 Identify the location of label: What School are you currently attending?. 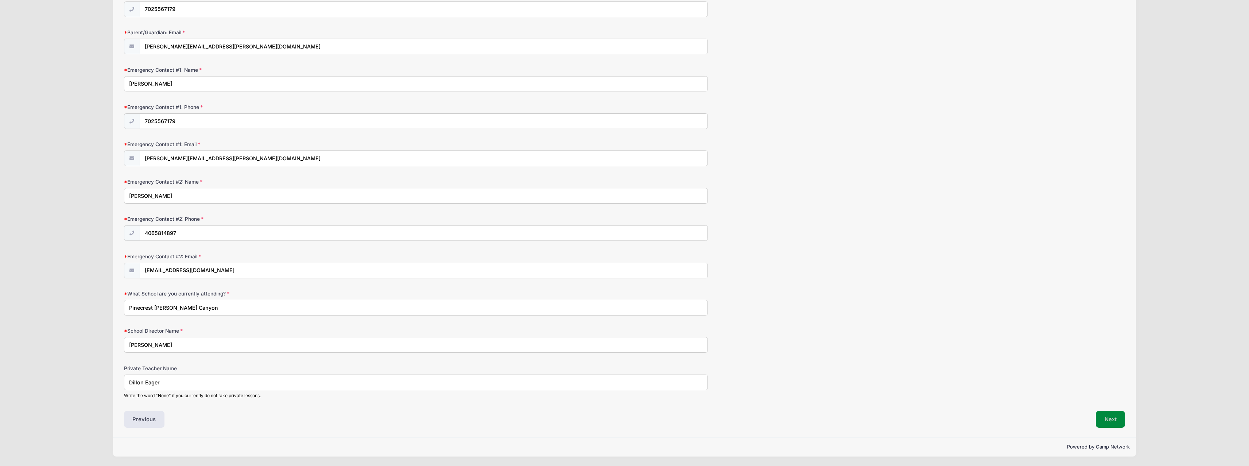
(291, 294).